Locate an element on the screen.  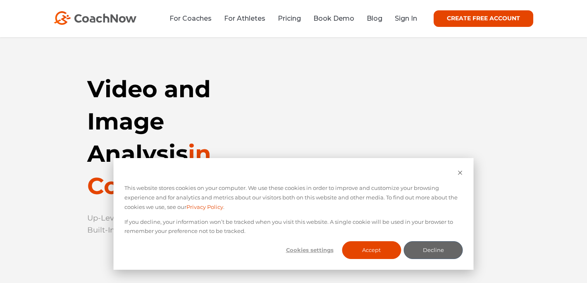
button: Dismiss cookie banner is located at coordinates (460, 173).